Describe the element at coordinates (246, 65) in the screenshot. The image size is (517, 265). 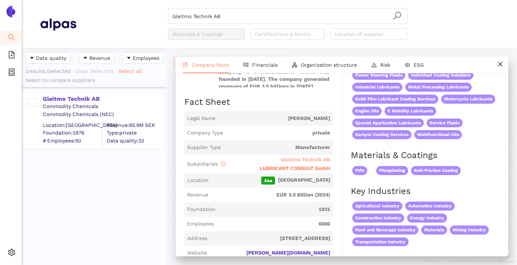
I see `span: fund-view` at that location.